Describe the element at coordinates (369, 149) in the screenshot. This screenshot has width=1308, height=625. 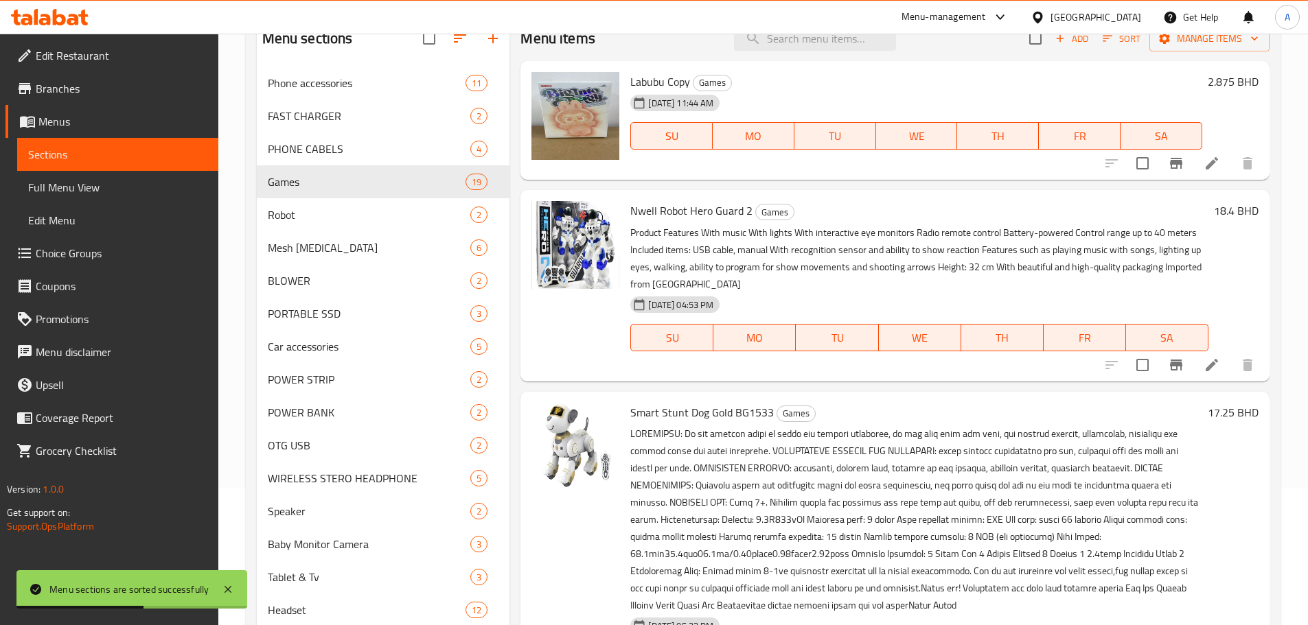
I see `span: PHONE CABELS` at that location.